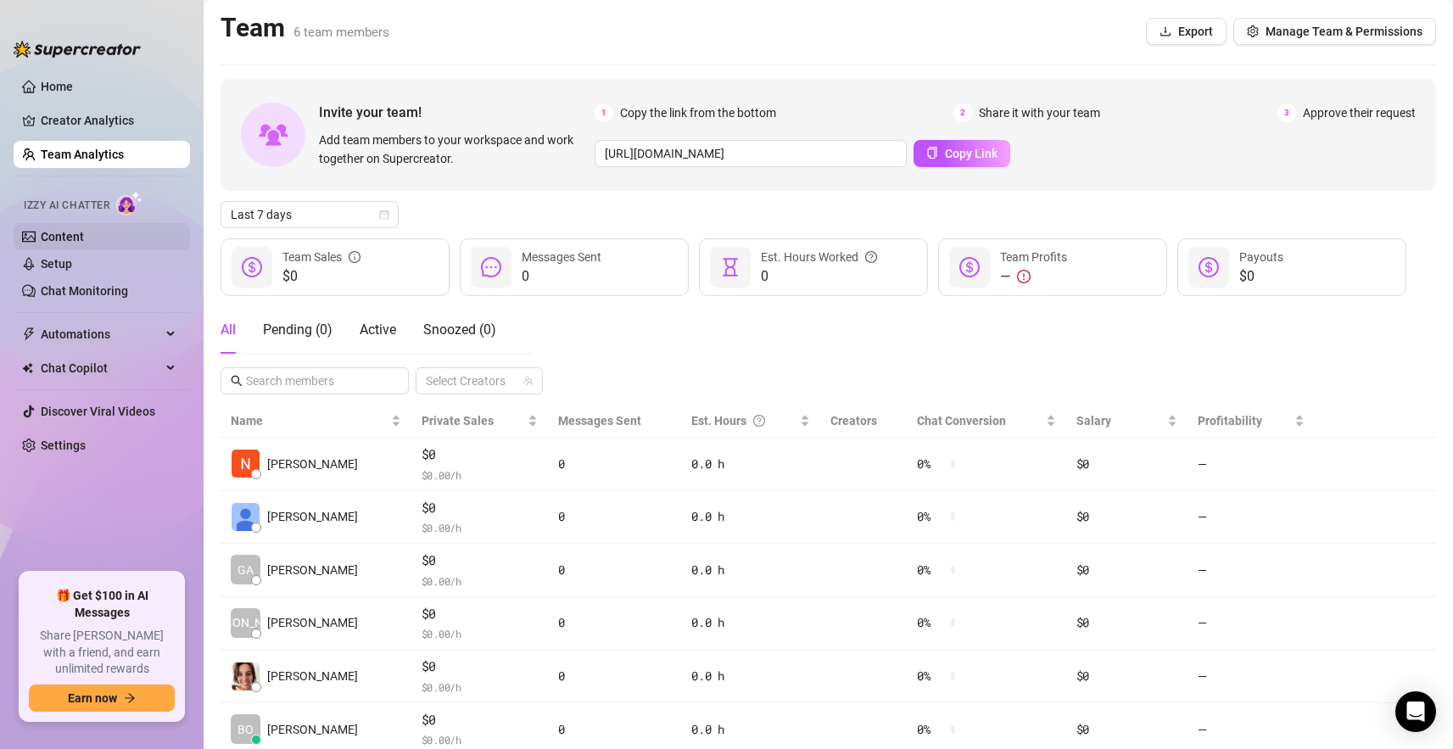 Image resolution: width=1453 pixels, height=749 pixels. What do you see at coordinates (57, 86) in the screenshot?
I see `a: Home` at bounding box center [57, 86].